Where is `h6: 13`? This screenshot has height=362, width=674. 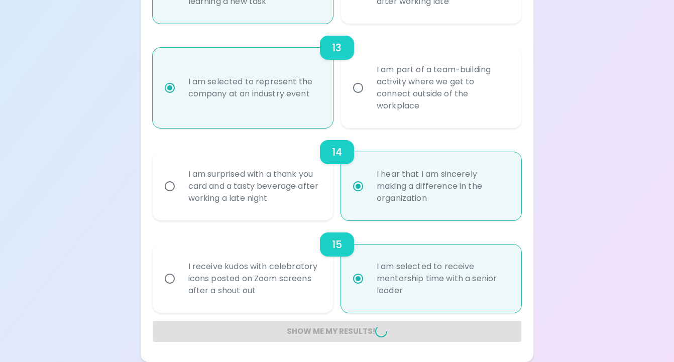
h6: 13 is located at coordinates (337, 48).